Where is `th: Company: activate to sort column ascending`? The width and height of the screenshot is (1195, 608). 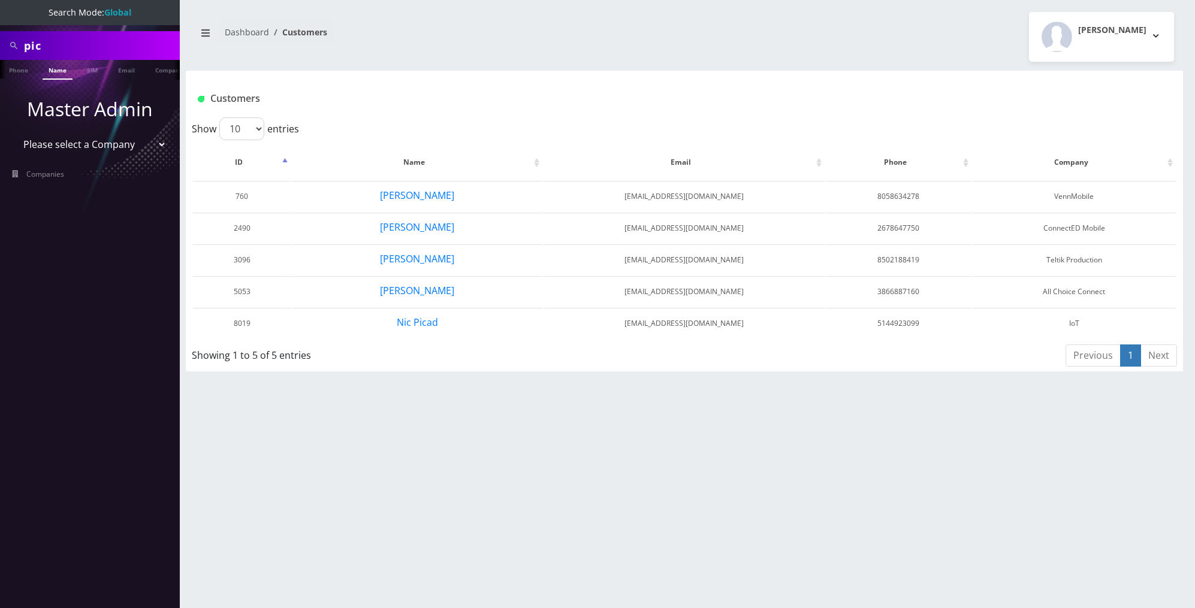 th: Company: activate to sort column ascending is located at coordinates (1074, 162).